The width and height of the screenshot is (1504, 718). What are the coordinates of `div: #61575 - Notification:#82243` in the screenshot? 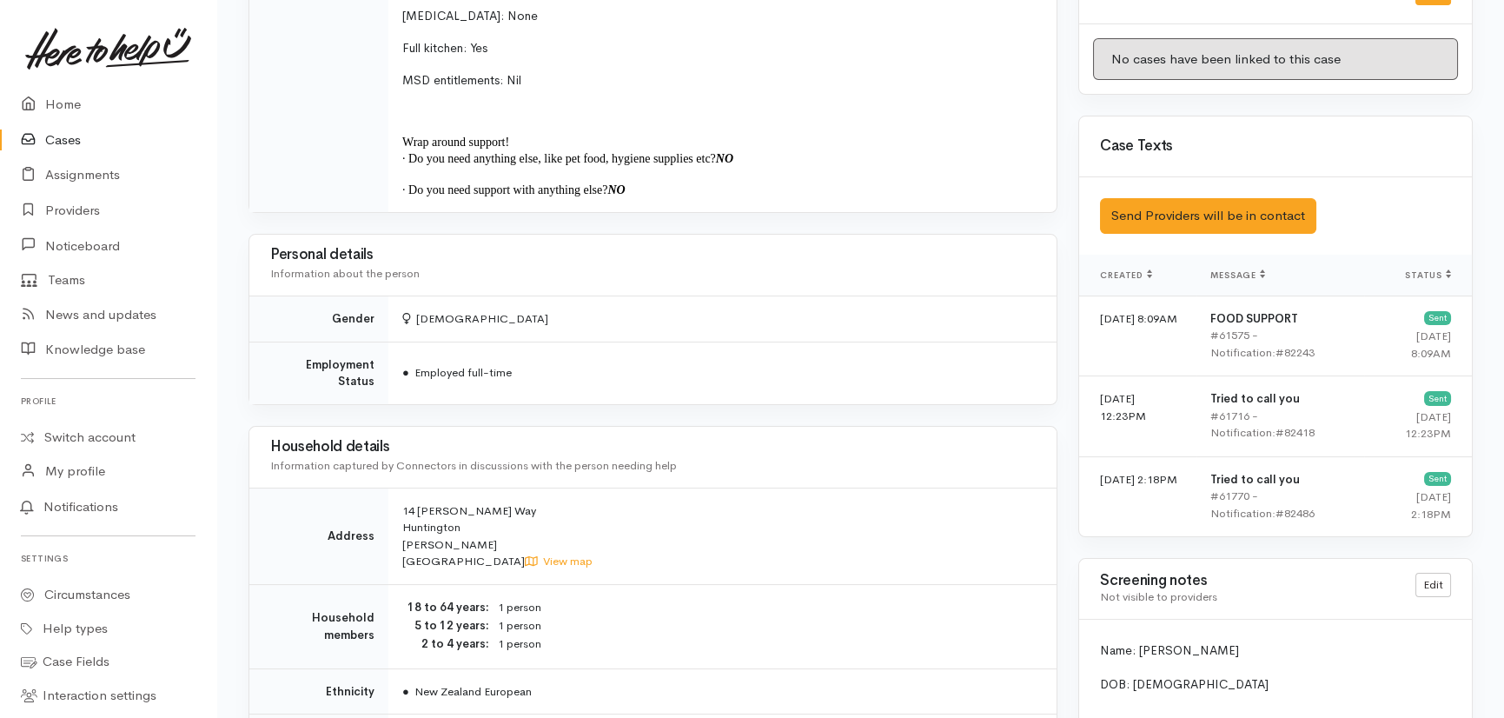 It's located at (1280, 343).